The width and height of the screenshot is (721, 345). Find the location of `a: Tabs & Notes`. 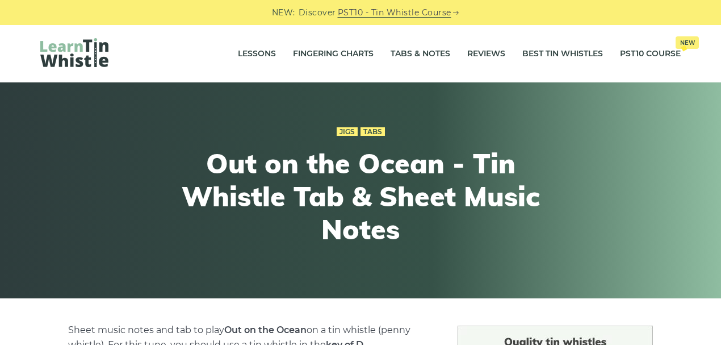

a: Tabs & Notes is located at coordinates (420, 54).